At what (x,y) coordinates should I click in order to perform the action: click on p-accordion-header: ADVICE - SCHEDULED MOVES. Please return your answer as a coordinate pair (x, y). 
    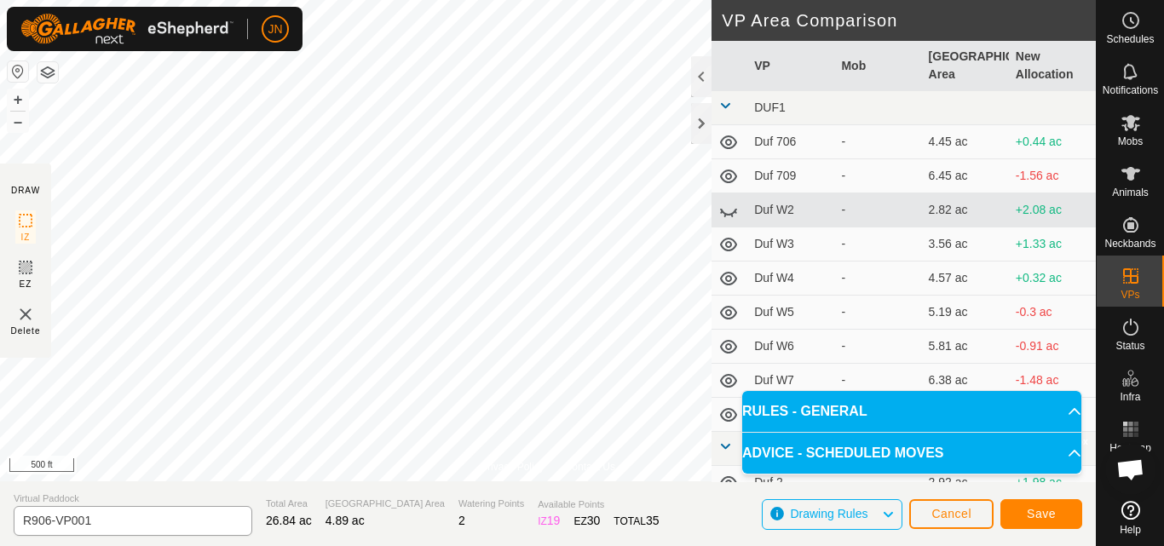
    Looking at the image, I should click on (912, 453).